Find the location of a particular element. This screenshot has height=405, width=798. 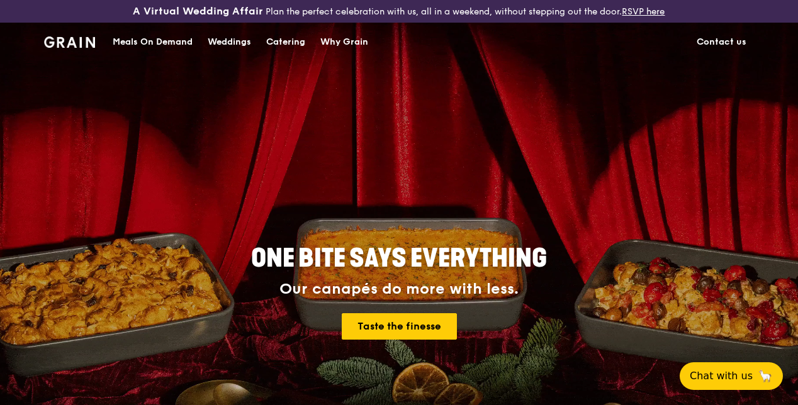

div: Weddings is located at coordinates (229, 42).